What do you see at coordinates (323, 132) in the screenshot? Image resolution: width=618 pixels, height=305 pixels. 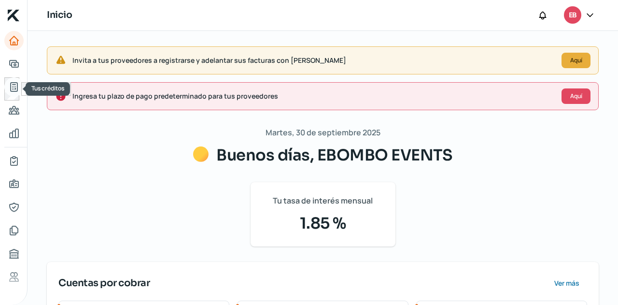 I see `span: Martes, 30 de septiembre 2025` at bounding box center [323, 132].